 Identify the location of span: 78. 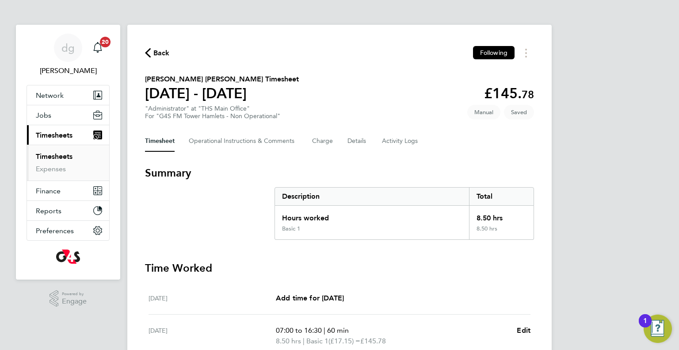
(528, 94).